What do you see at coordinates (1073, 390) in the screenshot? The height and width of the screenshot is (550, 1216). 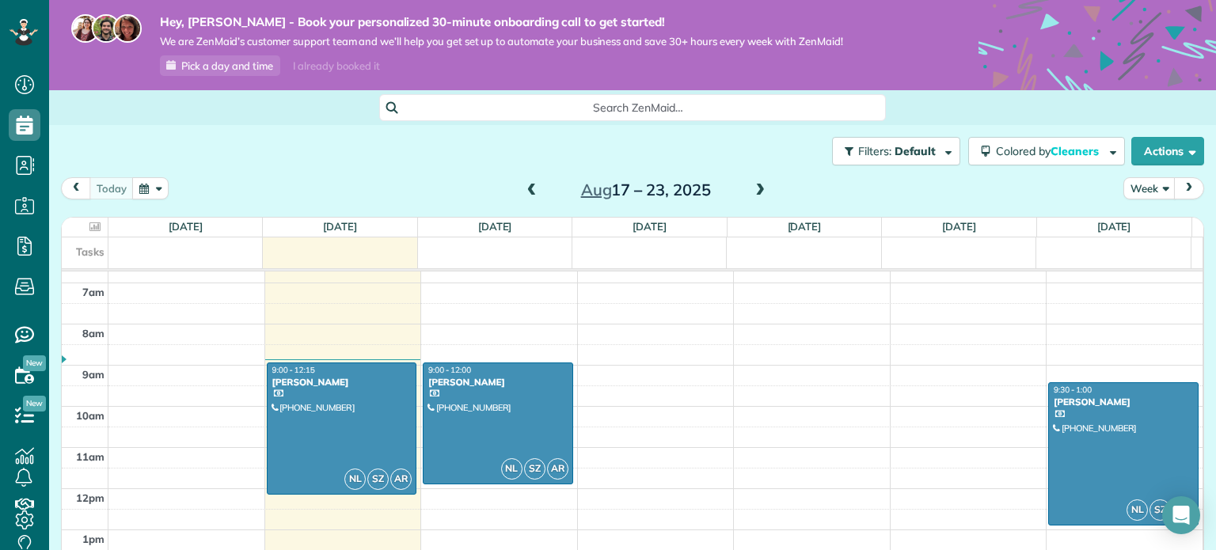 I see `span: 9:30 - 1:00` at bounding box center [1073, 390].